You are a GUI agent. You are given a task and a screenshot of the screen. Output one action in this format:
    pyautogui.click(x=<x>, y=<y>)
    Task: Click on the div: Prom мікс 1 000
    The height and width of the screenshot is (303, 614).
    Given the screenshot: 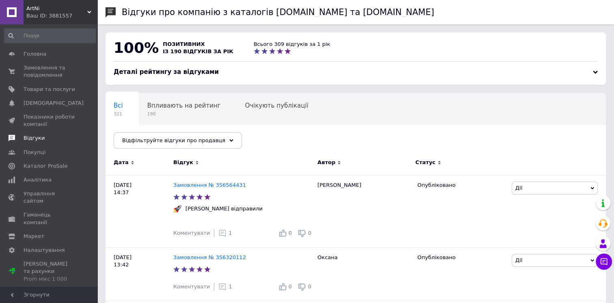 What is the action you would take?
    pyautogui.click(x=49, y=279)
    